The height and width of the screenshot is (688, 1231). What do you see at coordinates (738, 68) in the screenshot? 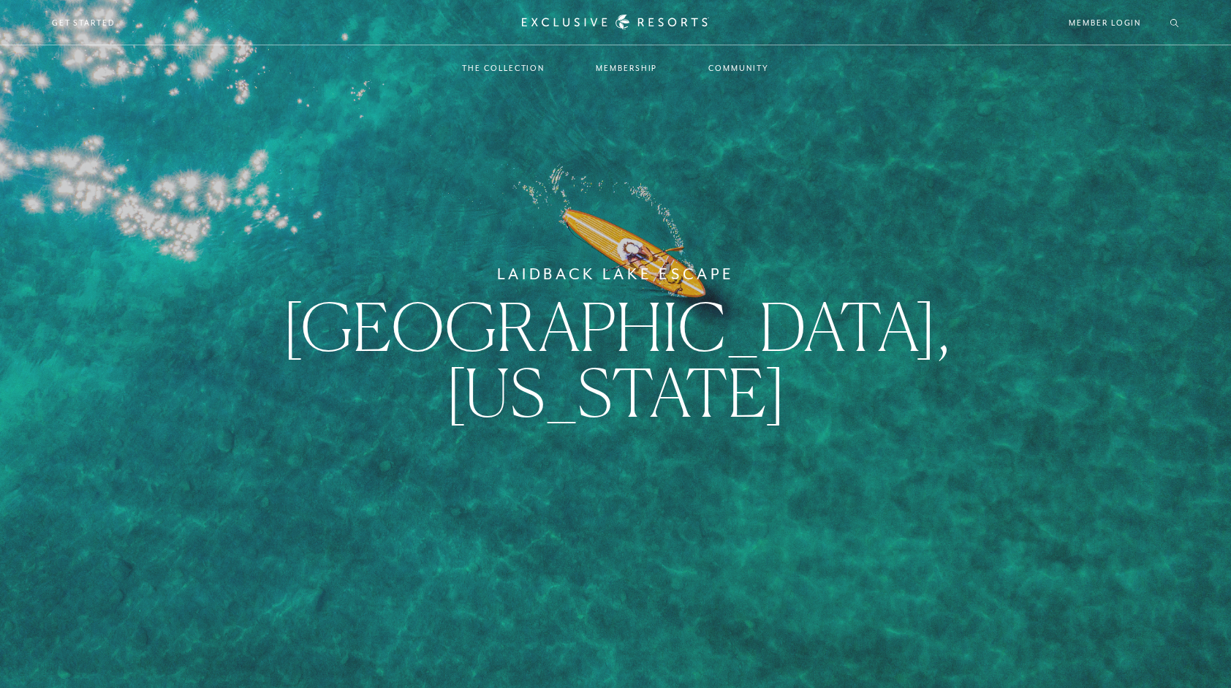
I see `a: Community` at bounding box center [738, 68].